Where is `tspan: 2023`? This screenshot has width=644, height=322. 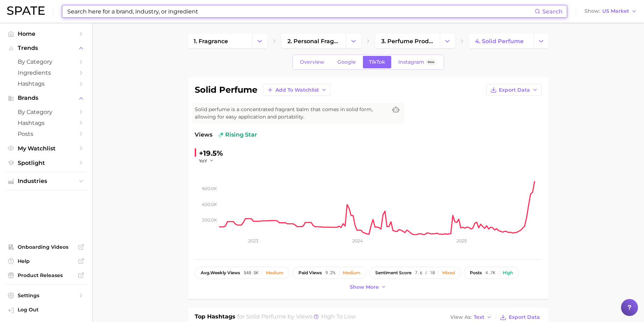
tspan: 2023 is located at coordinates (253, 241).